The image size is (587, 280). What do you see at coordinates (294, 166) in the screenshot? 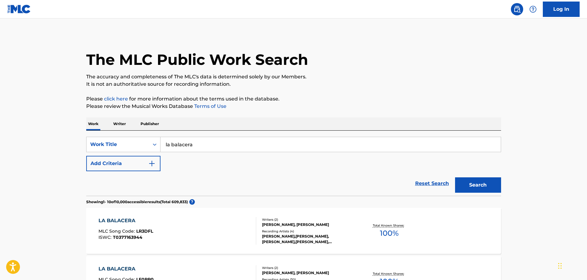
I see `form: Search Form` at bounding box center [294, 166].